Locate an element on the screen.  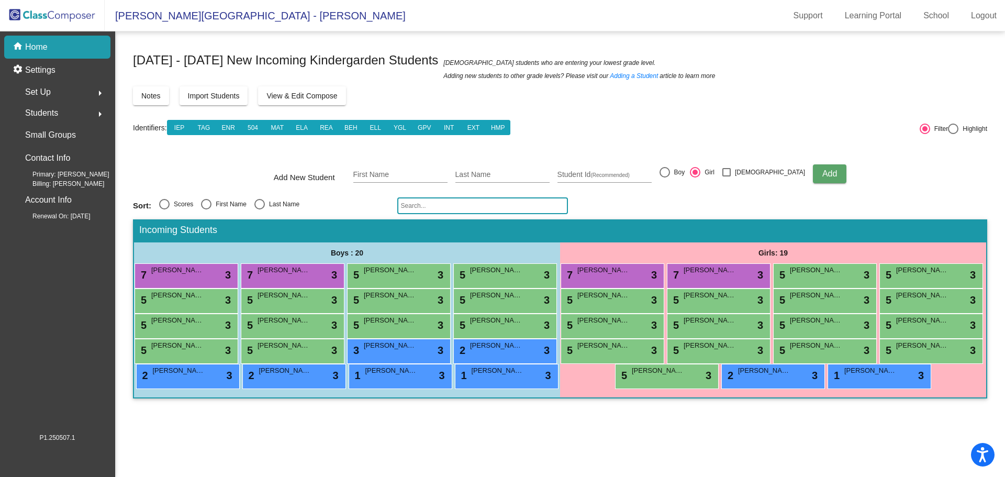
span: Incoming Students is located at coordinates (178, 230).